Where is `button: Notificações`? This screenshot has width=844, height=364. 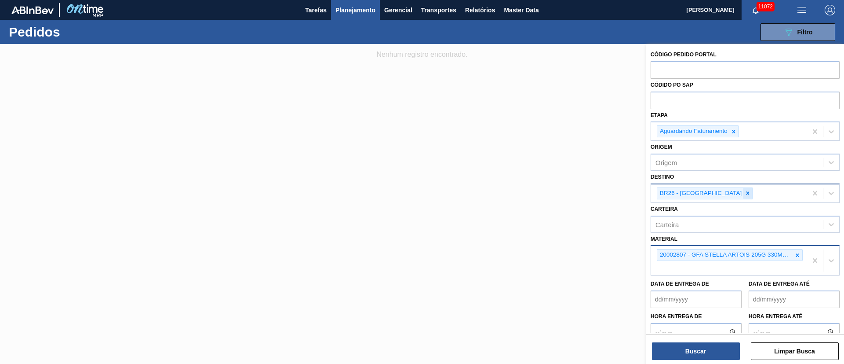 button: Notificações is located at coordinates (756, 10).